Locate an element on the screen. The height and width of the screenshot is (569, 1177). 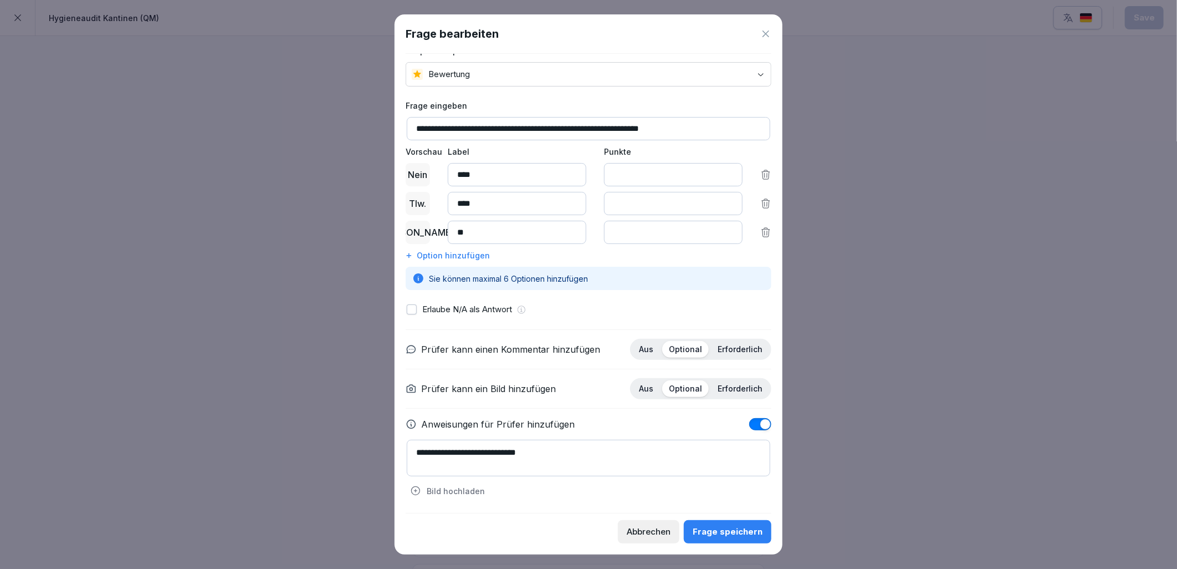
button: Abbrechen is located at coordinates (648, 531).